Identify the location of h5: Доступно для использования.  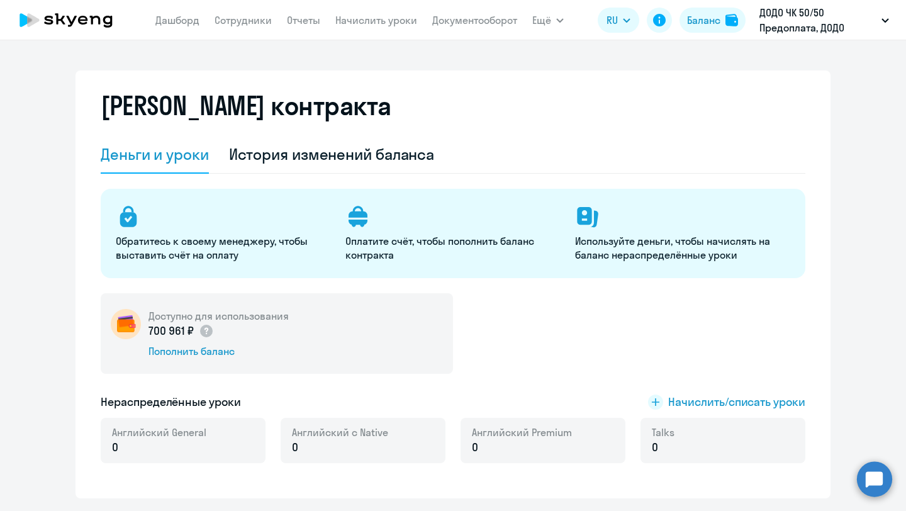
(218, 316).